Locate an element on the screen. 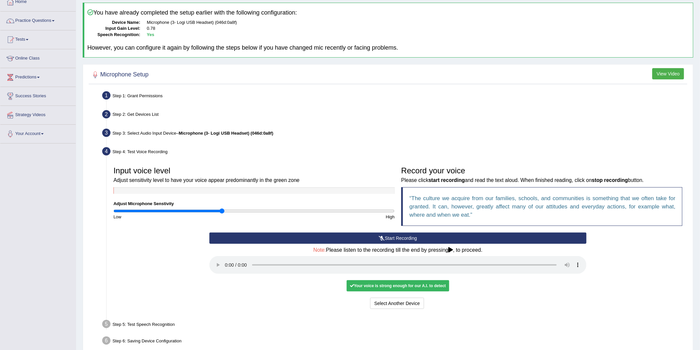  span: Note: is located at coordinates (320, 250).